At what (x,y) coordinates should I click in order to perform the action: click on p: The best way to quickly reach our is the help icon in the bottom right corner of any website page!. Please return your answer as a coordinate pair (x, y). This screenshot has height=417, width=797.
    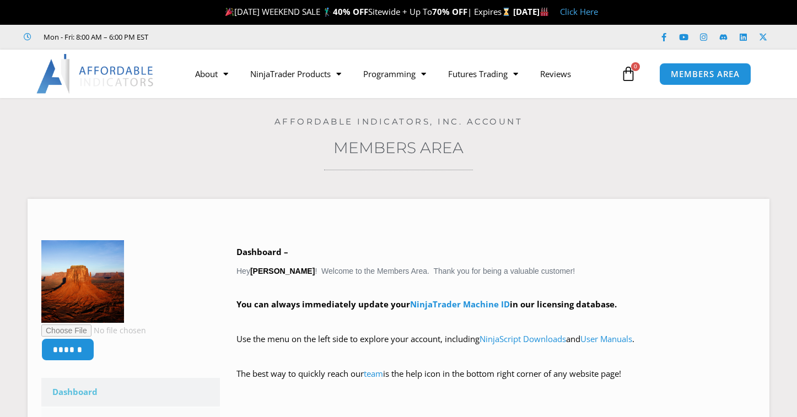
    Looking at the image, I should click on (496, 382).